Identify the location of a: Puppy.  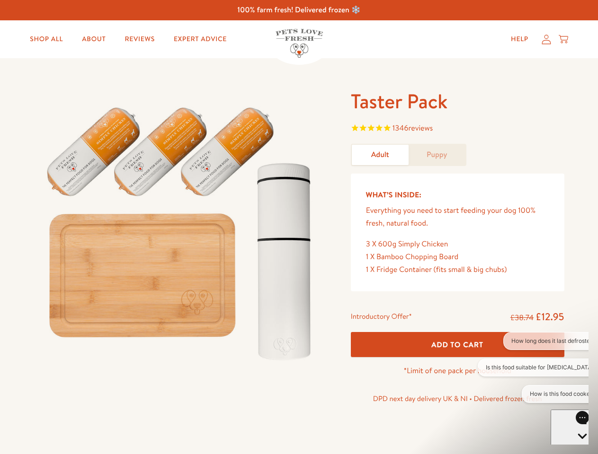
(437, 155).